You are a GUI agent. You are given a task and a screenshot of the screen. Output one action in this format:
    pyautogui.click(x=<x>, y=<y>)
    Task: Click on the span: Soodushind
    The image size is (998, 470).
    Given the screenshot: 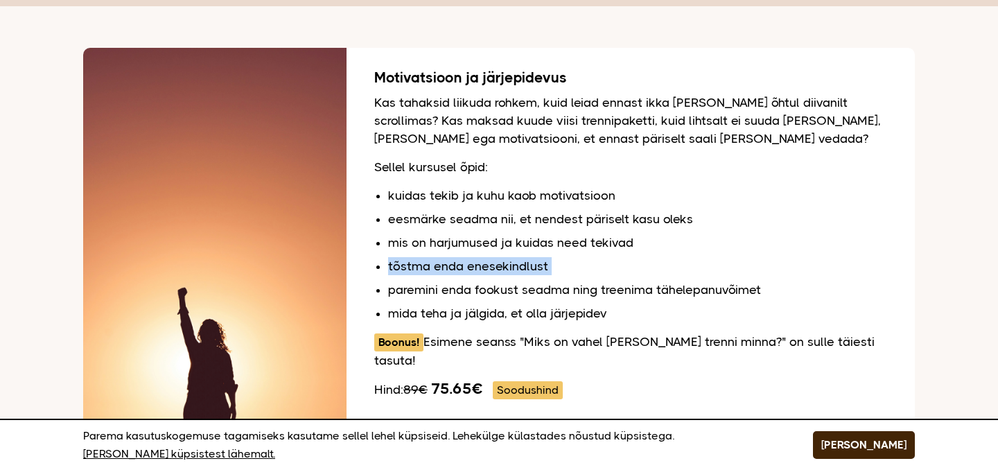 What is the action you would take?
    pyautogui.click(x=527, y=390)
    